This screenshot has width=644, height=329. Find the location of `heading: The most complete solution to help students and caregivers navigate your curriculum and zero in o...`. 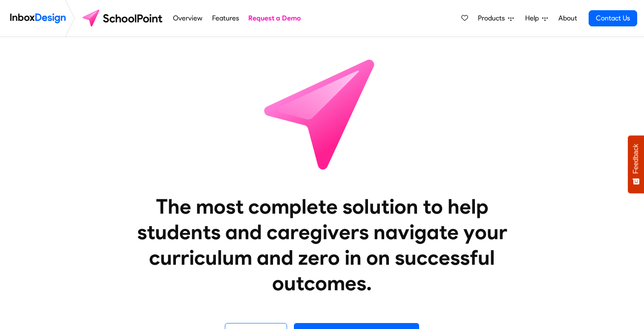

heading: The most complete solution to help students and caregivers navigate your curriculum and zero in o... is located at coordinates (322, 245).